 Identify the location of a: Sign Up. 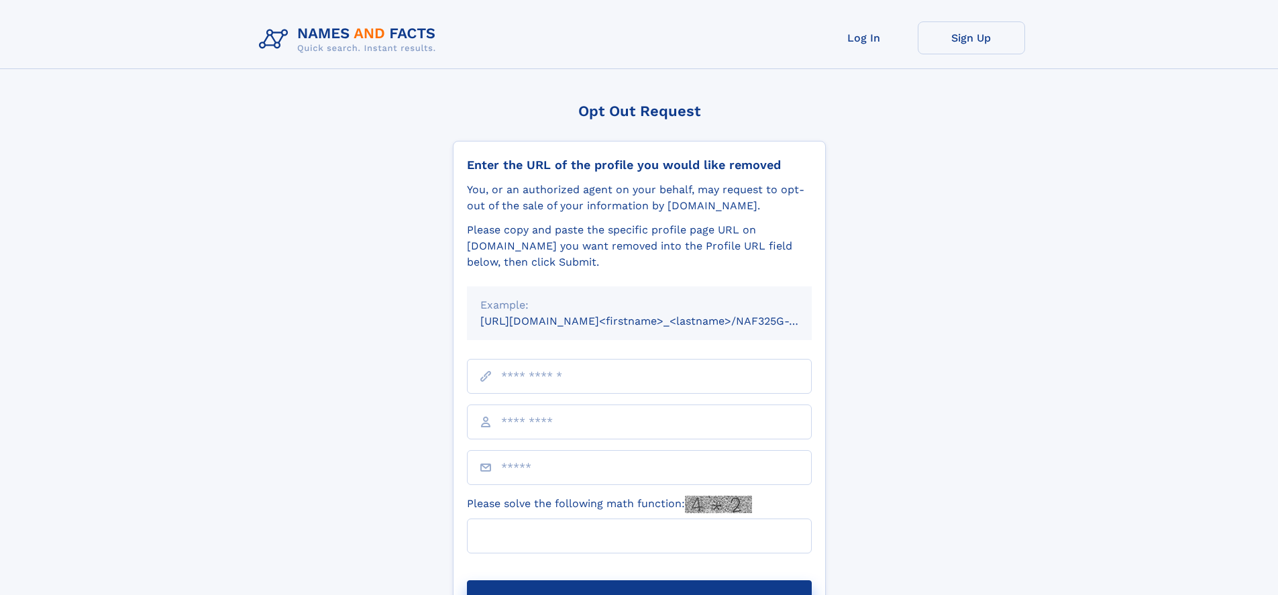
(972, 38).